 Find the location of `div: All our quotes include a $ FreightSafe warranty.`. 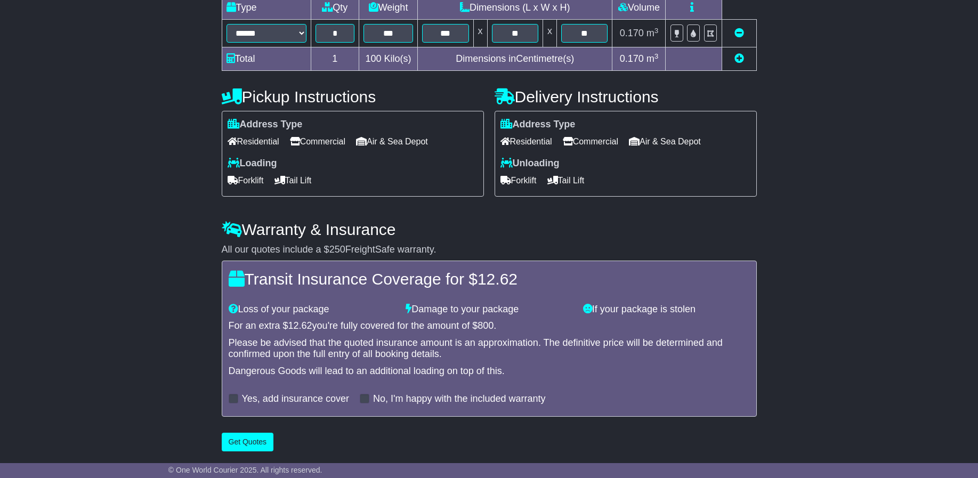

div: All our quotes include a $ FreightSafe warranty. is located at coordinates (489, 250).